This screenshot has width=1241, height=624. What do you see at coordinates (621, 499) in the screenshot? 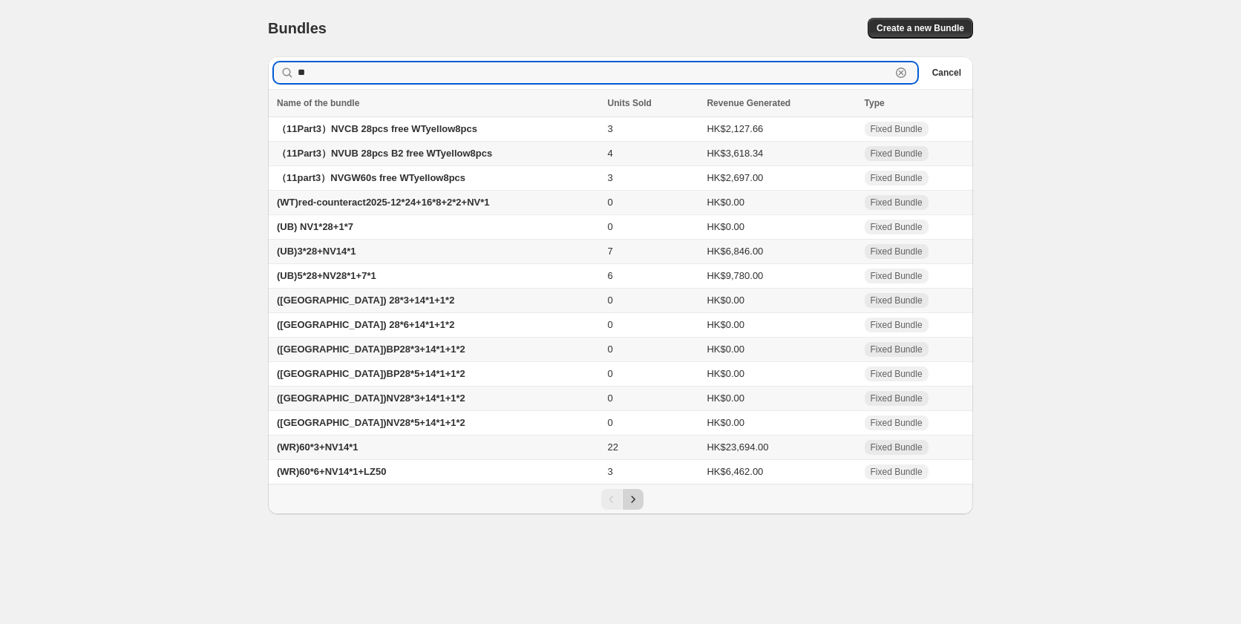
I see `nav: Pagination` at bounding box center [621, 499].